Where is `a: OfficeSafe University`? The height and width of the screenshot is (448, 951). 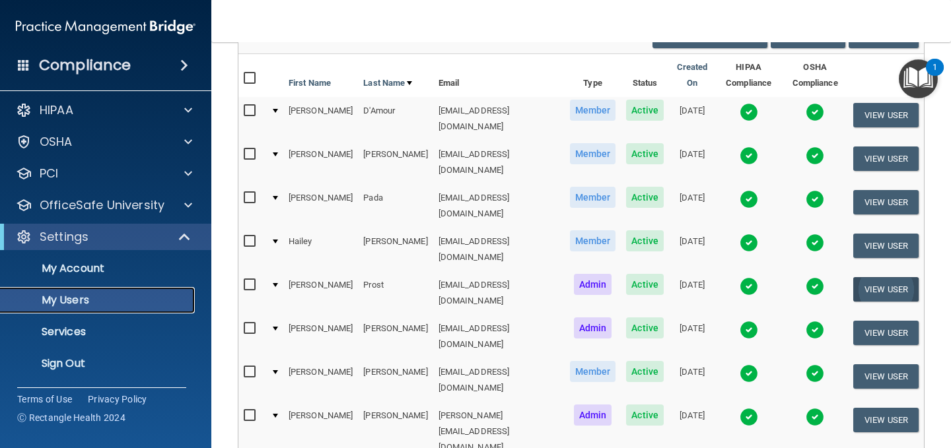
a: OfficeSafe University is located at coordinates (104, 205).